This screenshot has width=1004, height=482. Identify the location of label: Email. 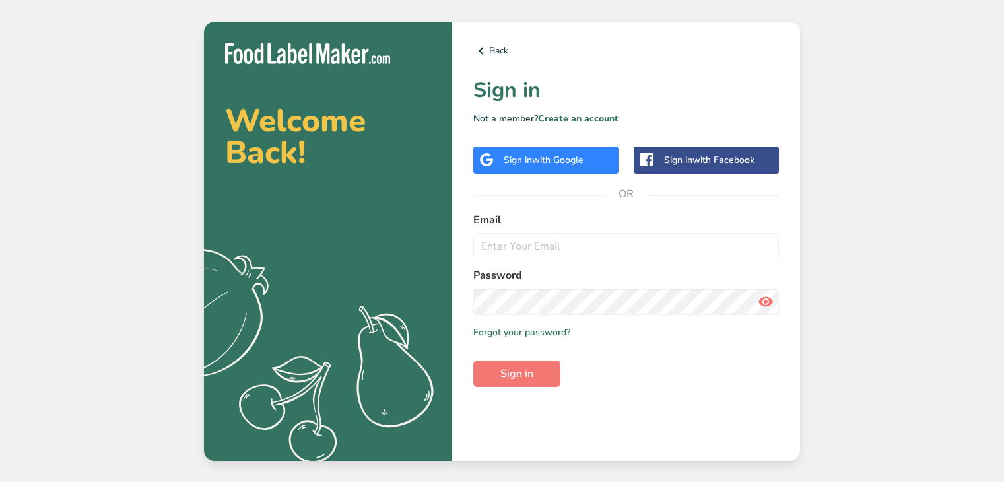
(626, 220).